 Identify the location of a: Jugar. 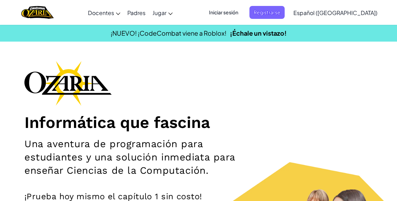
(163, 13).